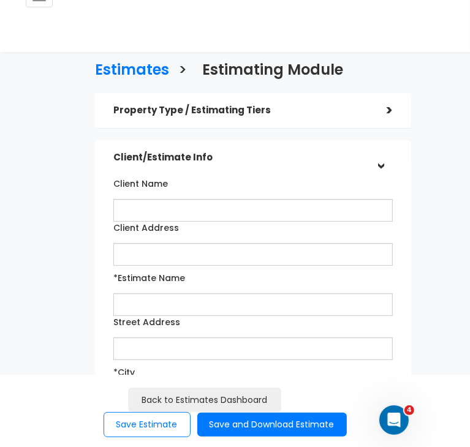 The width and height of the screenshot is (470, 447). Describe the element at coordinates (127, 68) in the screenshot. I see `a: Estimates` at that location.